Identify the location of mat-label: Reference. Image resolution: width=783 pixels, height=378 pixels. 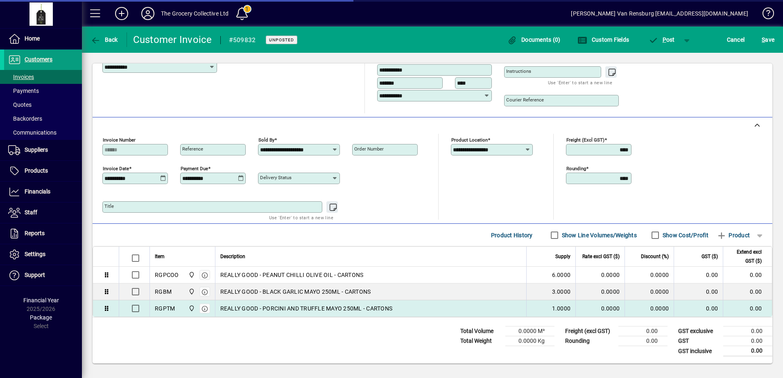
(192, 149).